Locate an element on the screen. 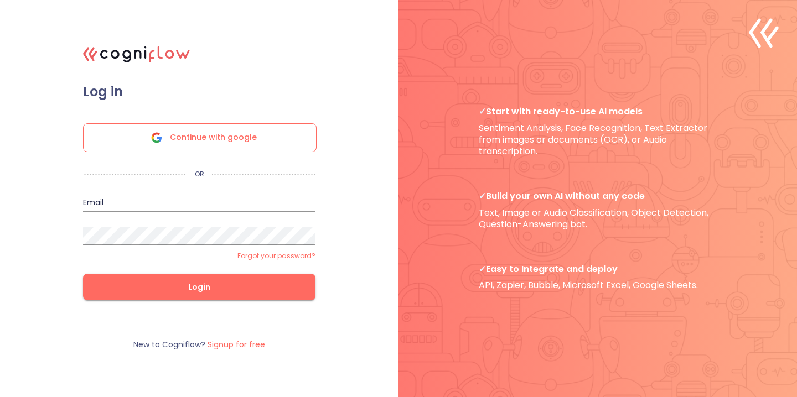 The height and width of the screenshot is (397, 797). p: API, Zapier, Bubble, Microsoft Excel, Google Sheets. is located at coordinates (598, 277).